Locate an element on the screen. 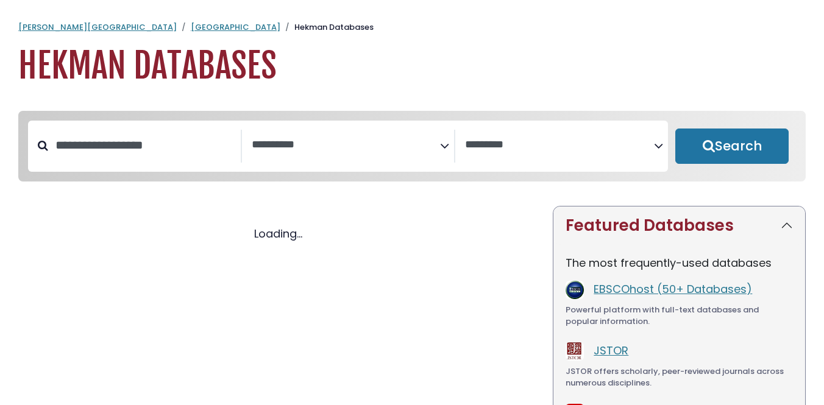 The height and width of the screenshot is (405, 824). nav: Search filters is located at coordinates (412, 146).